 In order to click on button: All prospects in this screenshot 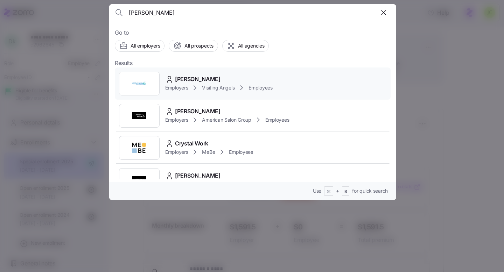, I will do `click(193, 46)`.